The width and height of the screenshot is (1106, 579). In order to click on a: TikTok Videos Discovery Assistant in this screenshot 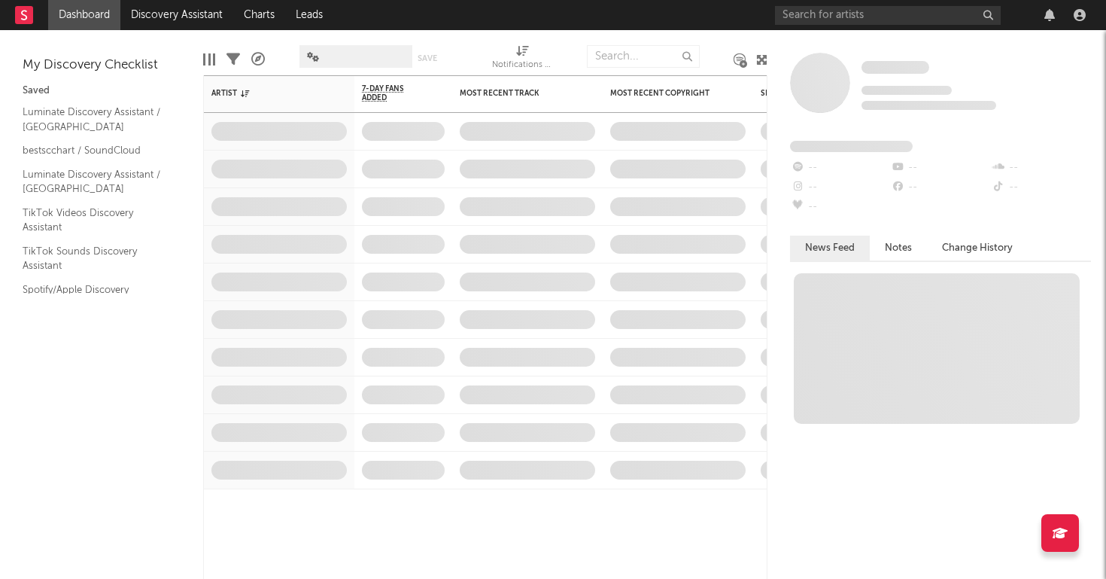, I will do `click(94, 220)`.